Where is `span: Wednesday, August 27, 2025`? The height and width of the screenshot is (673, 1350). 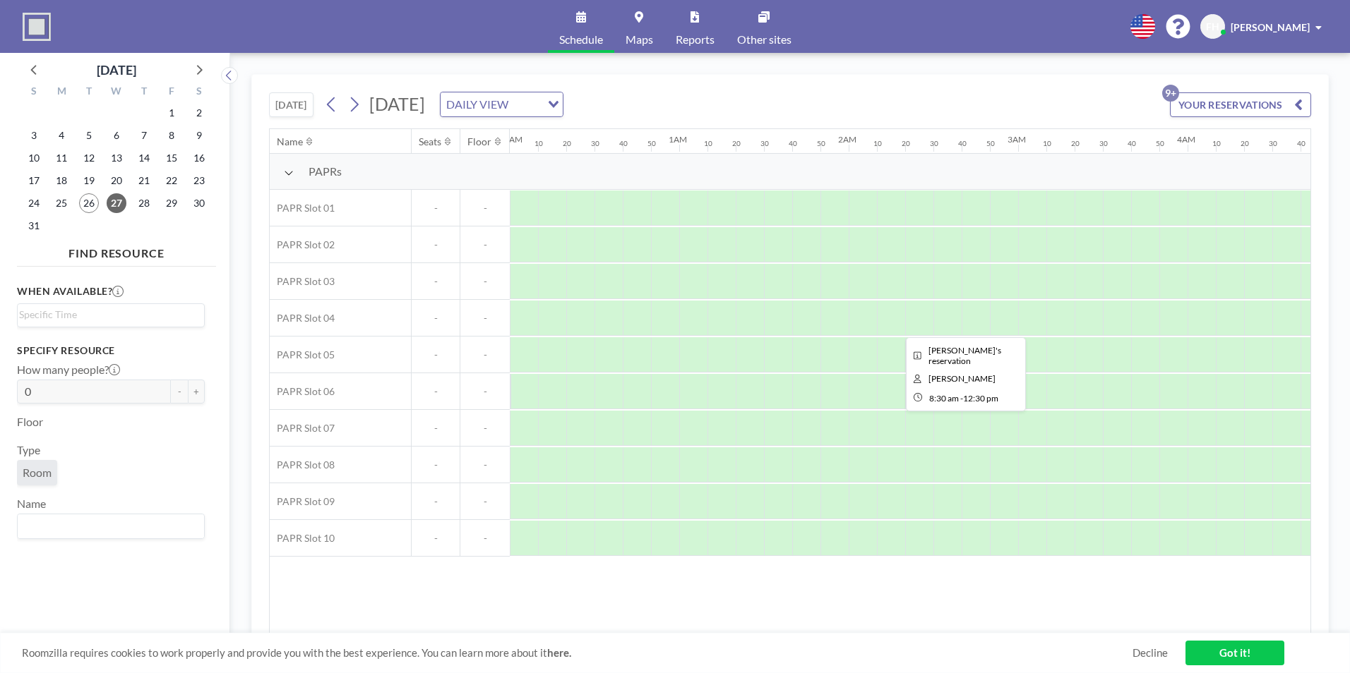
span: Wednesday, August 27, 2025 is located at coordinates (116, 203).